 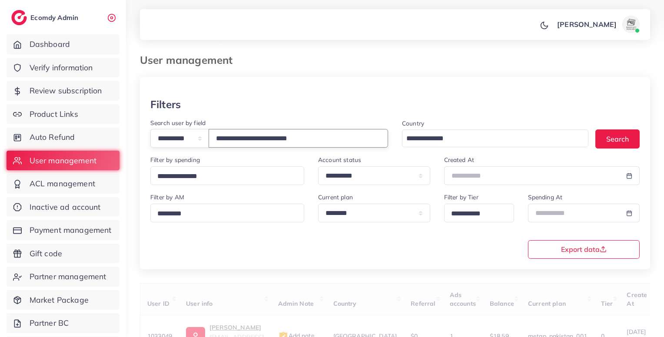 What do you see at coordinates (339, 160) in the screenshot?
I see `label: Account status` at bounding box center [339, 160].